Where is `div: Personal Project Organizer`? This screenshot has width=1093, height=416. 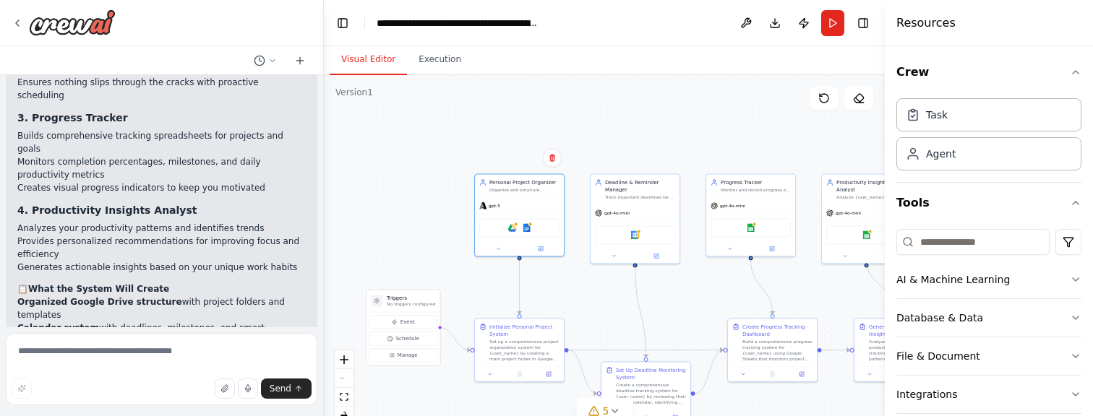
div: Personal Project Organizer is located at coordinates (524, 182).